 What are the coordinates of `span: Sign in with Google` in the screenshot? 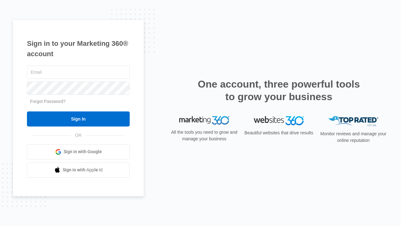 It's located at (83, 151).